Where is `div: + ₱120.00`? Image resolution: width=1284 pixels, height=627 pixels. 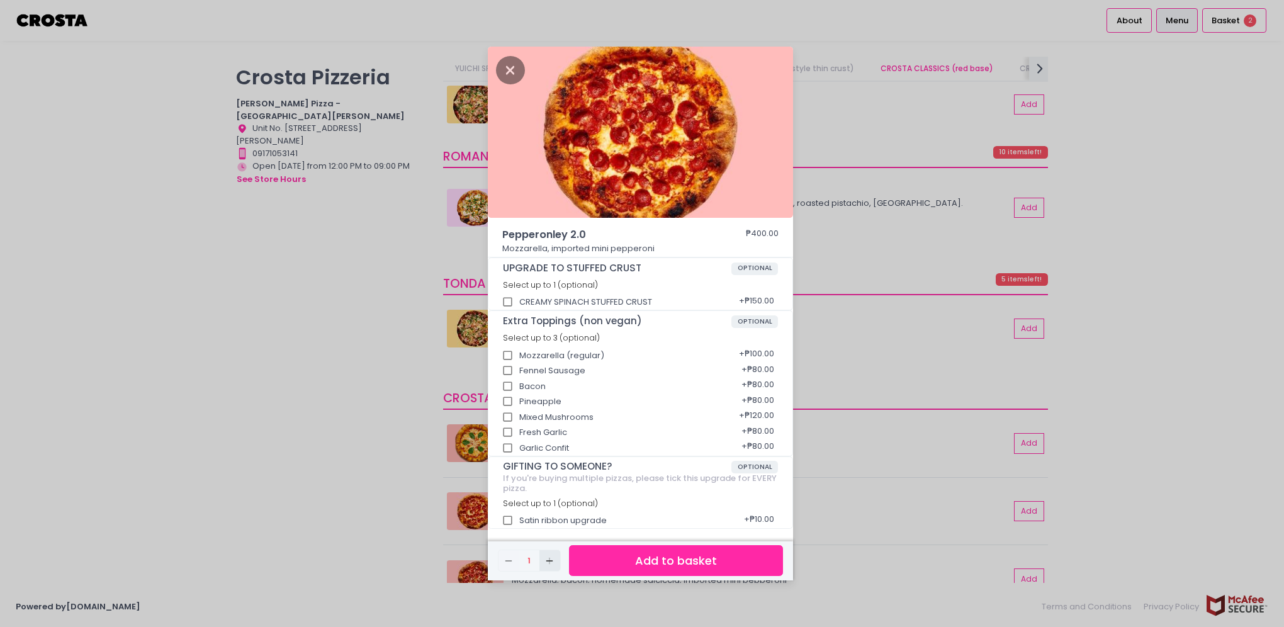 div: + ₱120.00 is located at coordinates (756, 417).